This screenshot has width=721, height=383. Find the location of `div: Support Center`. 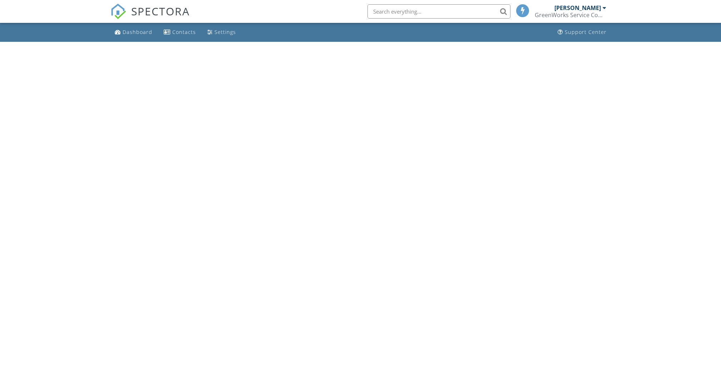

div: Support Center is located at coordinates (586, 32).